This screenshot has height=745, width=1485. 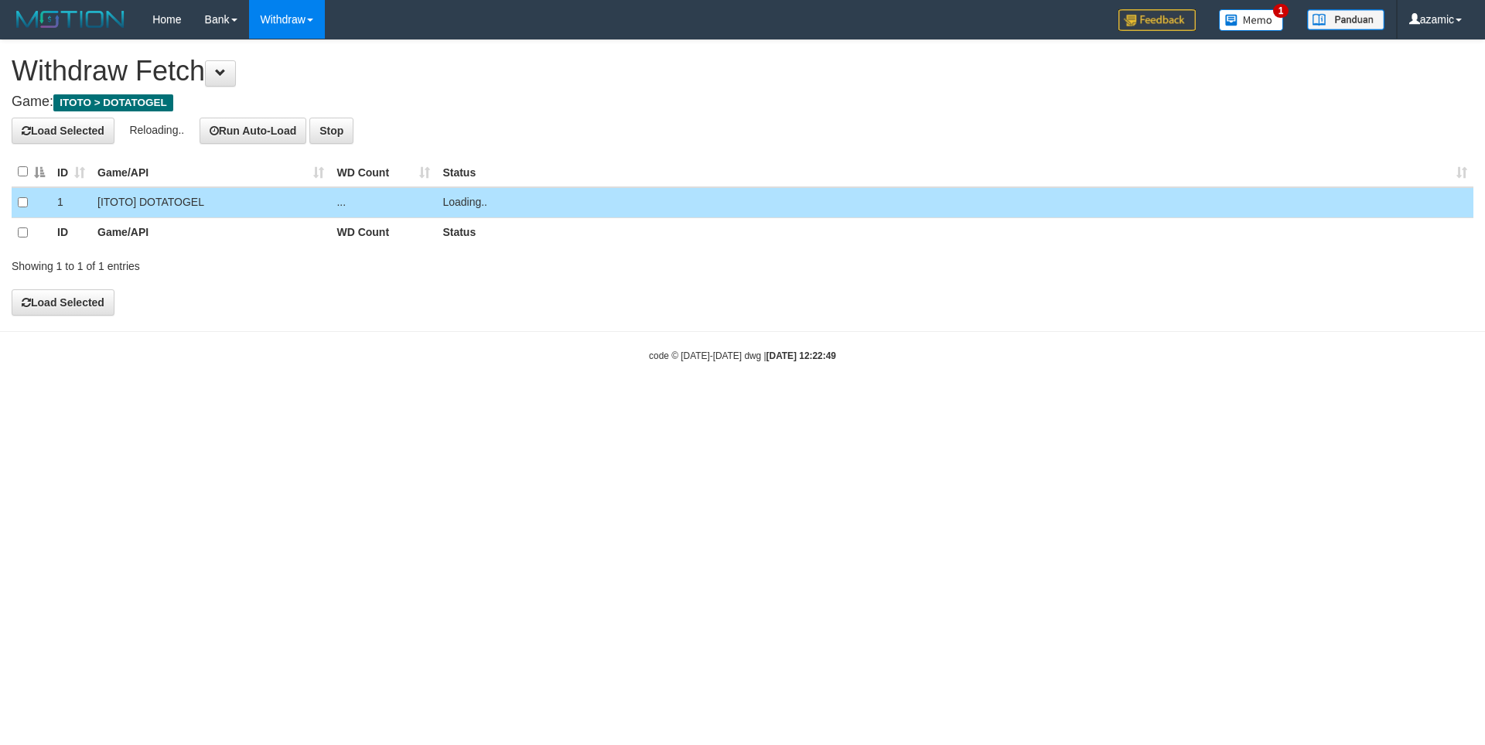 What do you see at coordinates (465, 202) in the screenshot?
I see `span: Loading..` at bounding box center [465, 202].